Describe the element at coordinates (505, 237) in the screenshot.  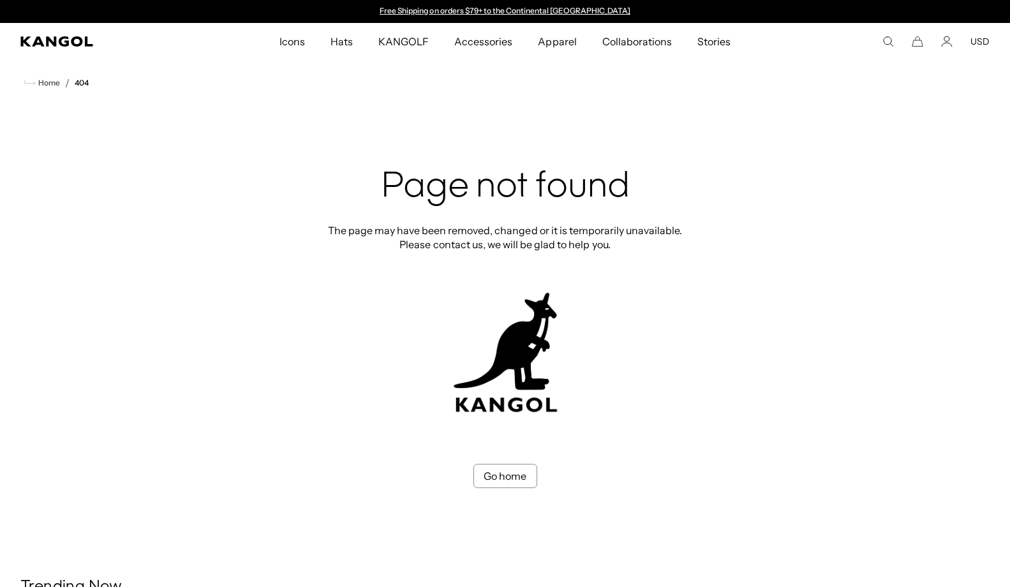
I see `p: The page may have been removed, changed or it is temporarily unavailable. Please contact us, we w...` at that location.